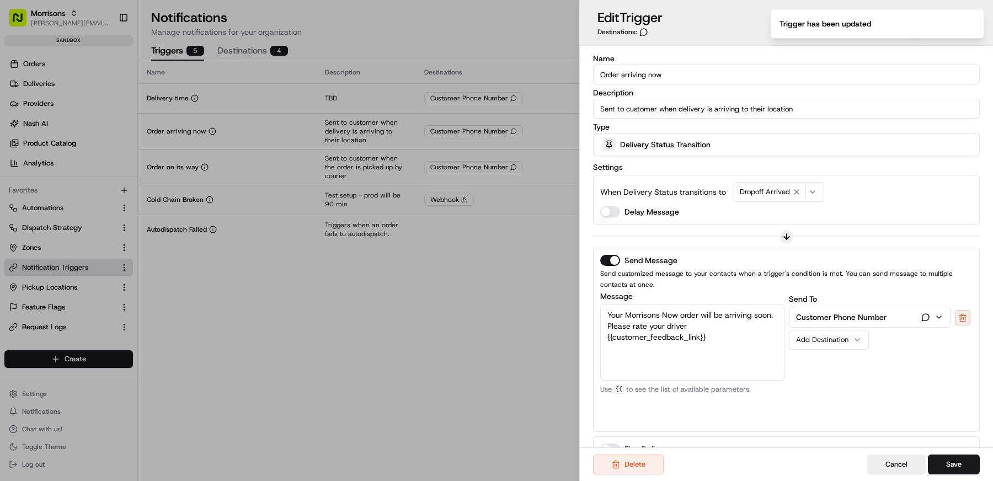 The image size is (993, 481). I want to click on span: Pylon, so click(121, 277).